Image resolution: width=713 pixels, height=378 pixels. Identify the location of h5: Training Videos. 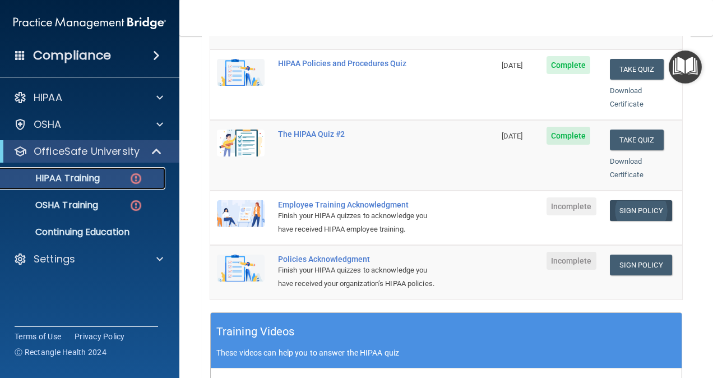
(255, 331).